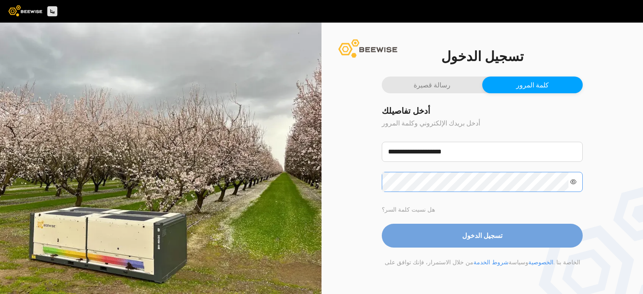  What do you see at coordinates (533, 85) in the screenshot?
I see `font: كلمة المرور` at bounding box center [533, 85].